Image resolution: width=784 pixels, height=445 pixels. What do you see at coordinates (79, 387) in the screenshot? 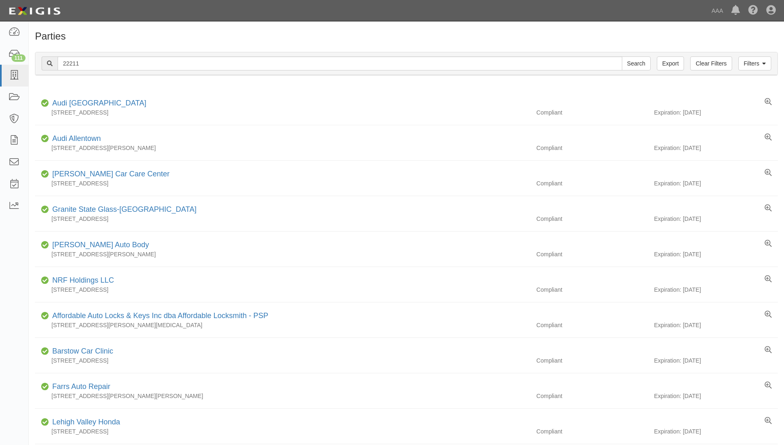
I see `div: Farrs Auto Repair` at bounding box center [79, 387].